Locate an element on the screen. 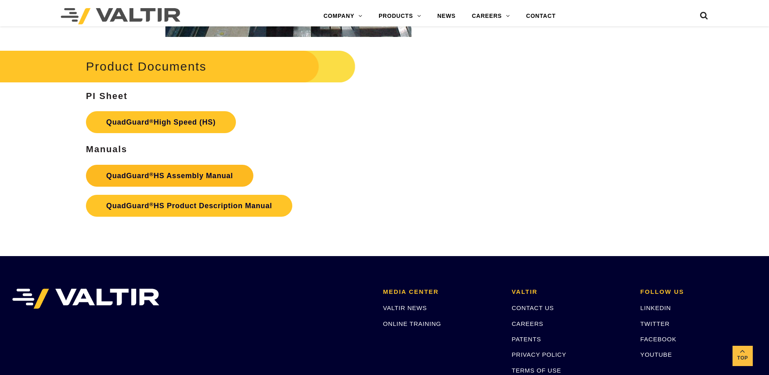 Image resolution: width=769 pixels, height=375 pixels. a: QuadGuard®HS Product Description Manual is located at coordinates (189, 206).